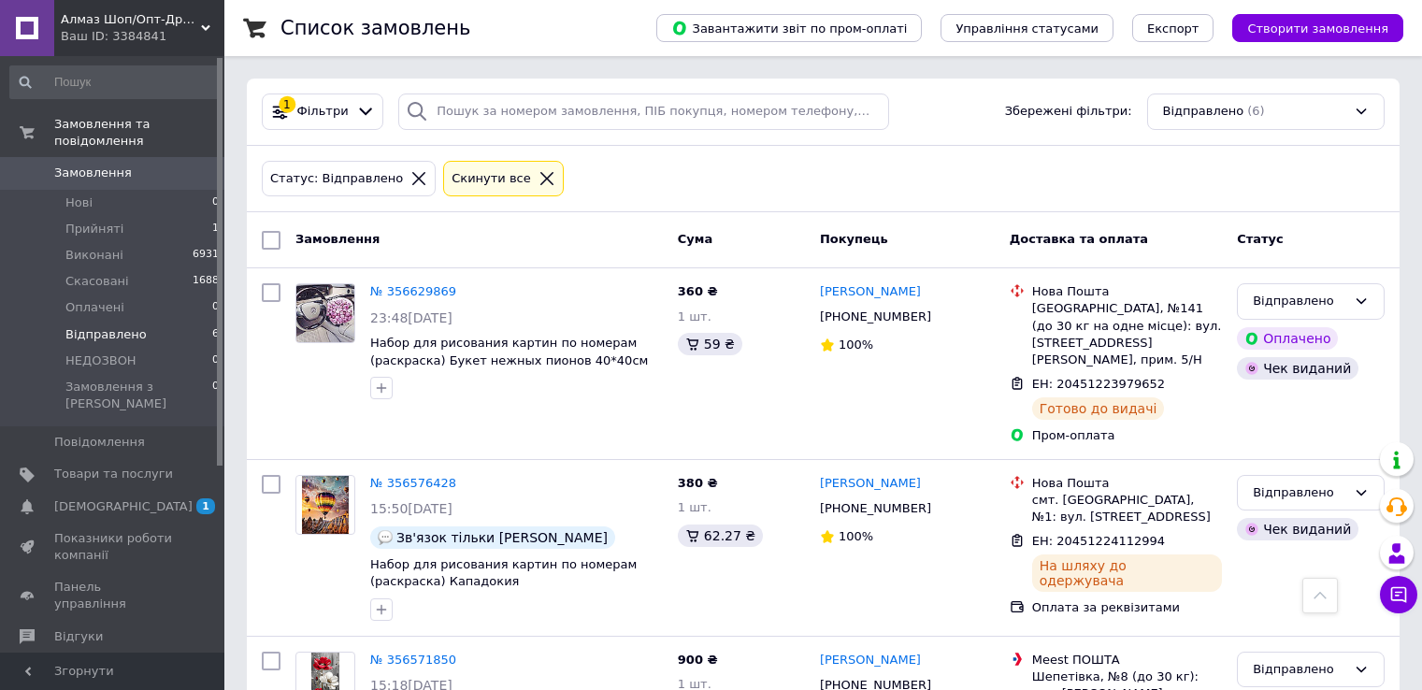 This screenshot has width=1422, height=690. Describe the element at coordinates (1399, 595) in the screenshot. I see `button: Чат з покупцем` at that location.